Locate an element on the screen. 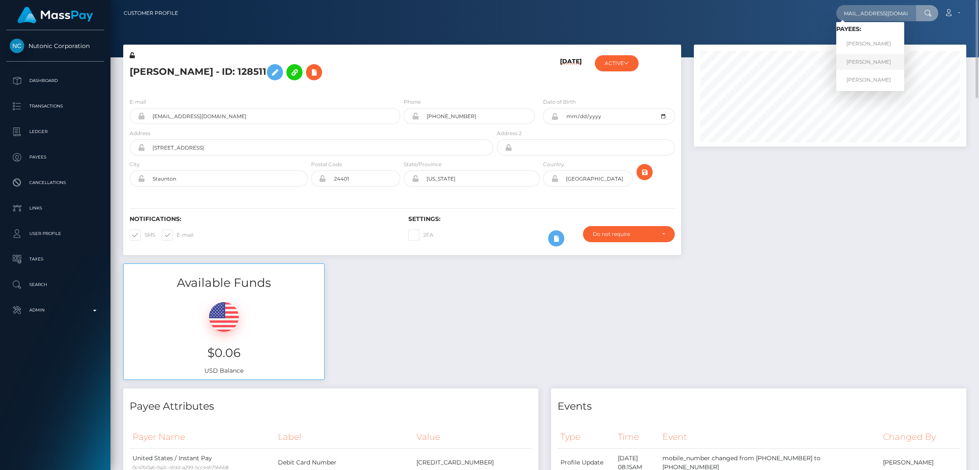 The width and height of the screenshot is (979, 470). img: USD.png is located at coordinates (224, 317).